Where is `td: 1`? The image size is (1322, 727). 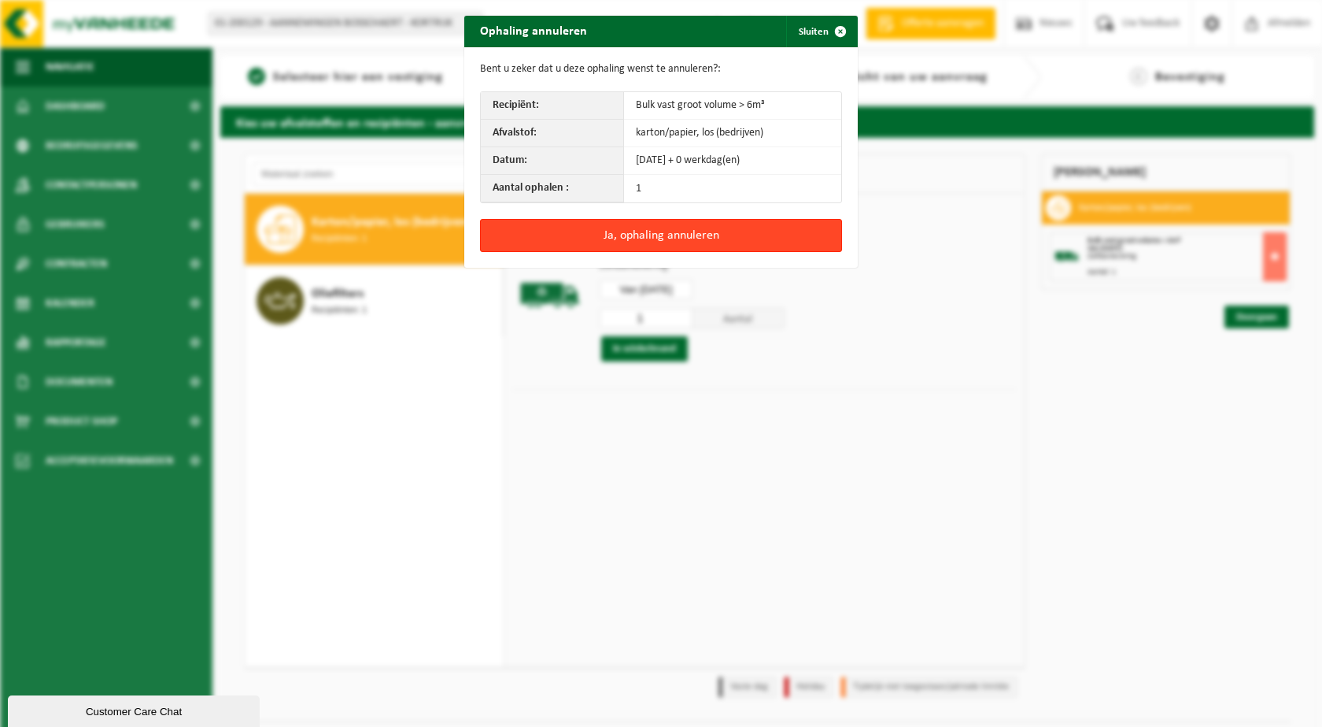
td: 1 is located at coordinates (733, 188).